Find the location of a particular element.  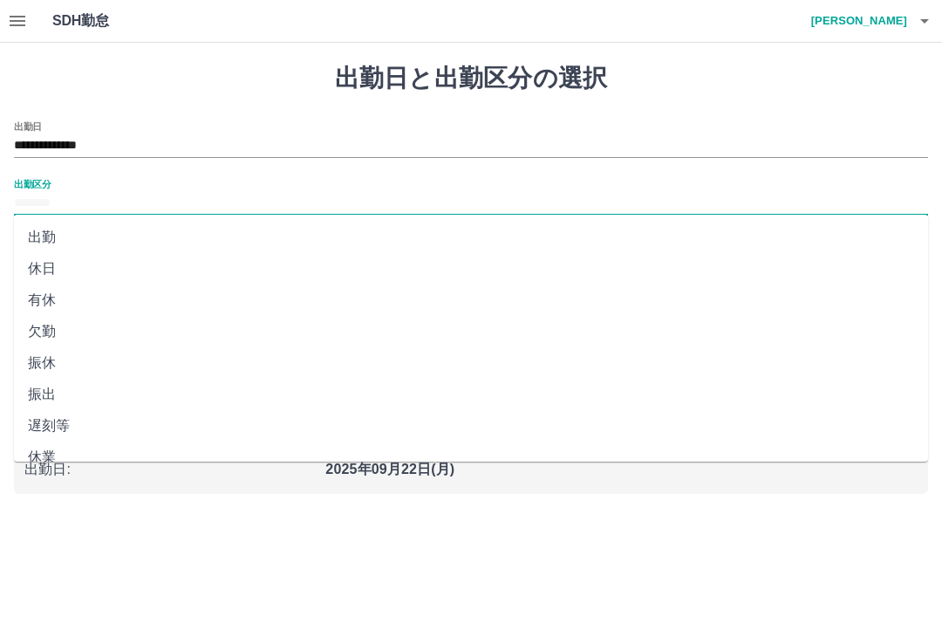

h1: 出勤日と出勤区分の選択 is located at coordinates (471, 79).